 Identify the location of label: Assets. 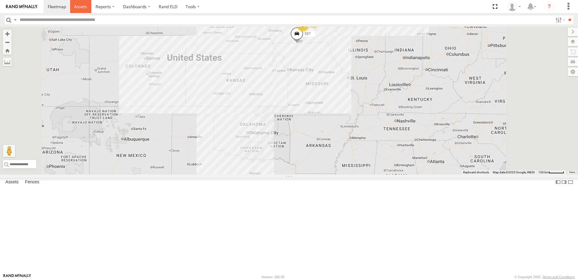
(12, 182).